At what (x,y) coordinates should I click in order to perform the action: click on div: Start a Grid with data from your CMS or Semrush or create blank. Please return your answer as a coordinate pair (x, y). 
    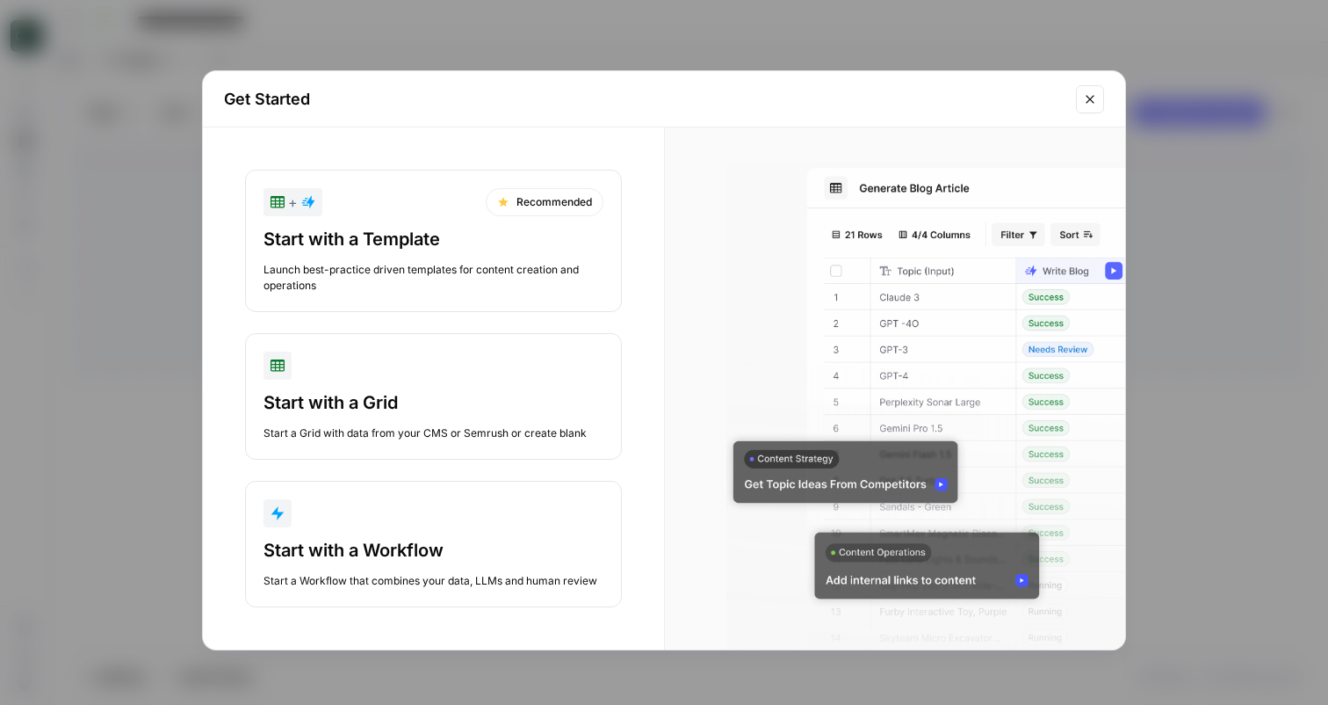
    Looking at the image, I should click on (433, 433).